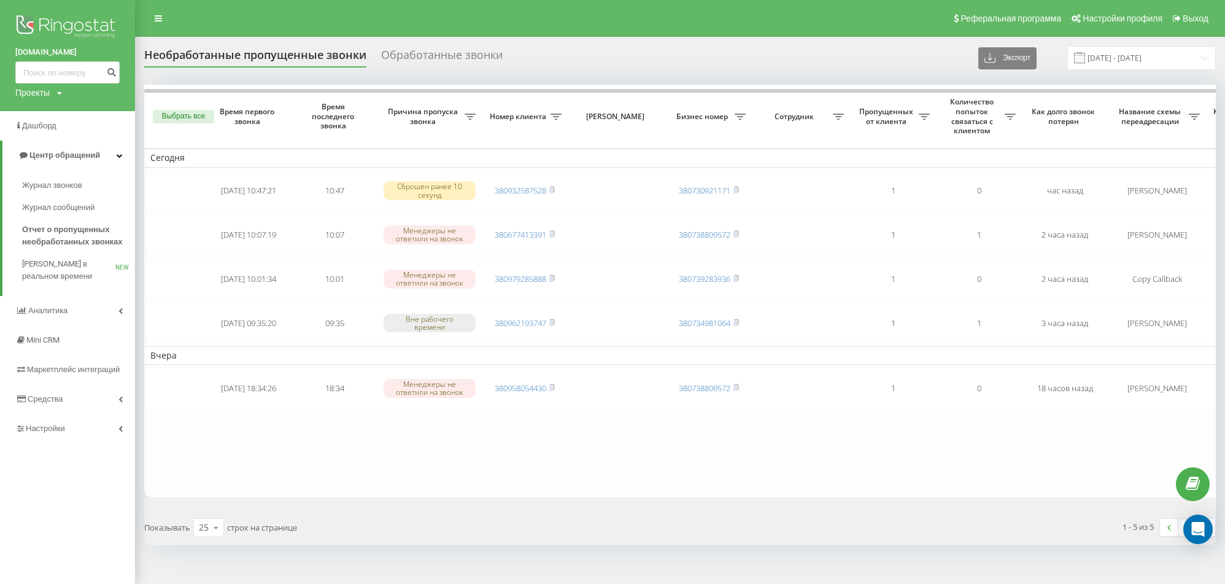 This screenshot has height=584, width=1225. I want to click on button: Экспорт, so click(1007, 58).